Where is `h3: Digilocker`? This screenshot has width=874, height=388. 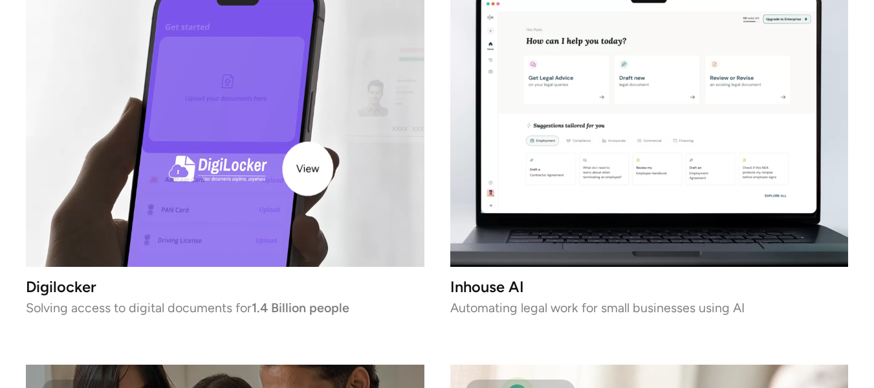 h3: Digilocker is located at coordinates (225, 289).